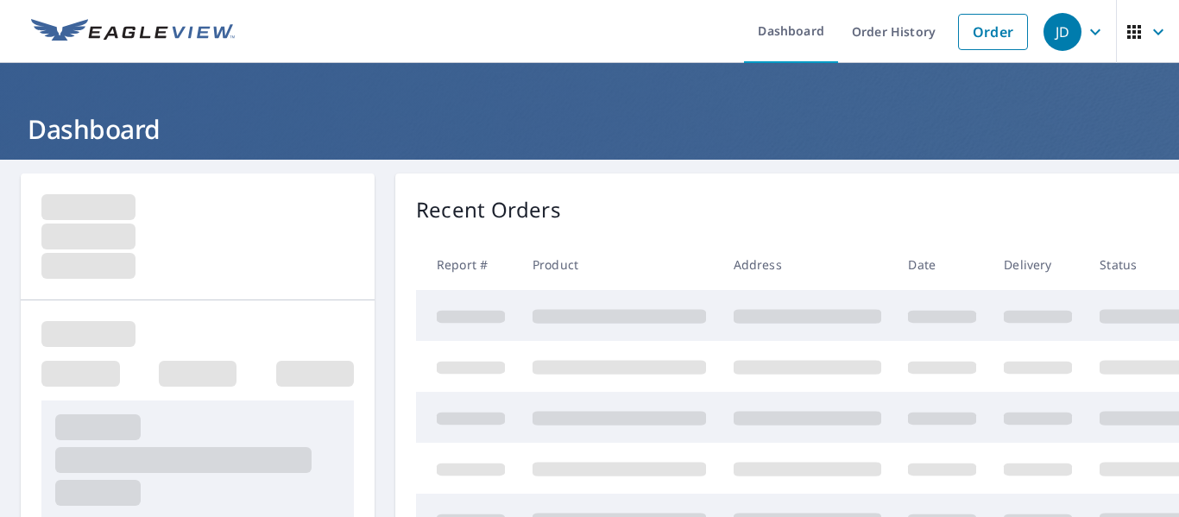  I want to click on div: JD, so click(1063, 32).